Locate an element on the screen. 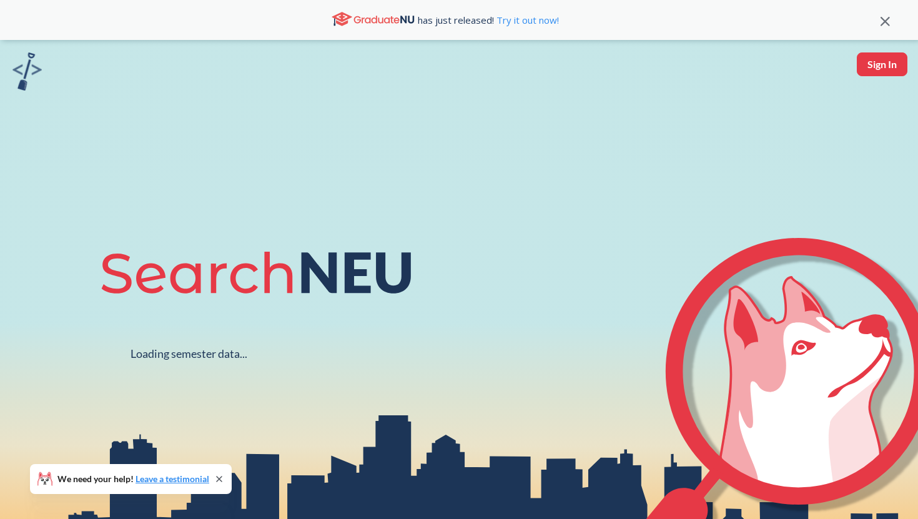  a: sandbox logo is located at coordinates (27, 73).